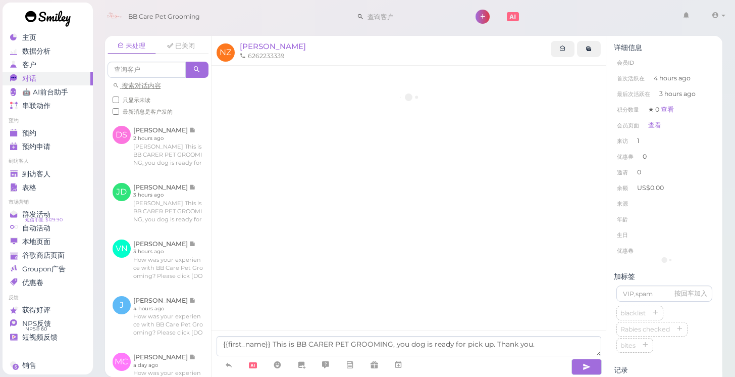  What do you see at coordinates (36, 310) in the screenshot?
I see `span: 获得好评` at bounding box center [36, 310].